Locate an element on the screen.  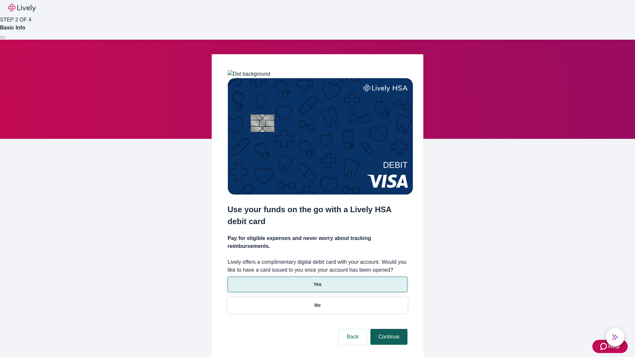
h4: Pay for eligible expenses and never worry about tracking reimbursements. is located at coordinates (318, 243).